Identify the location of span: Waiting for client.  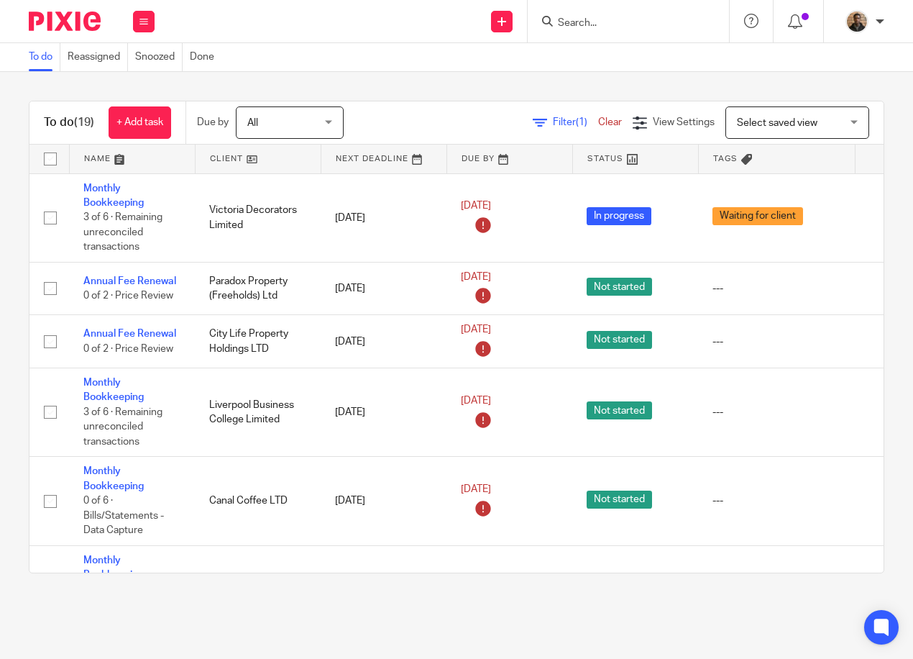
(758, 216).